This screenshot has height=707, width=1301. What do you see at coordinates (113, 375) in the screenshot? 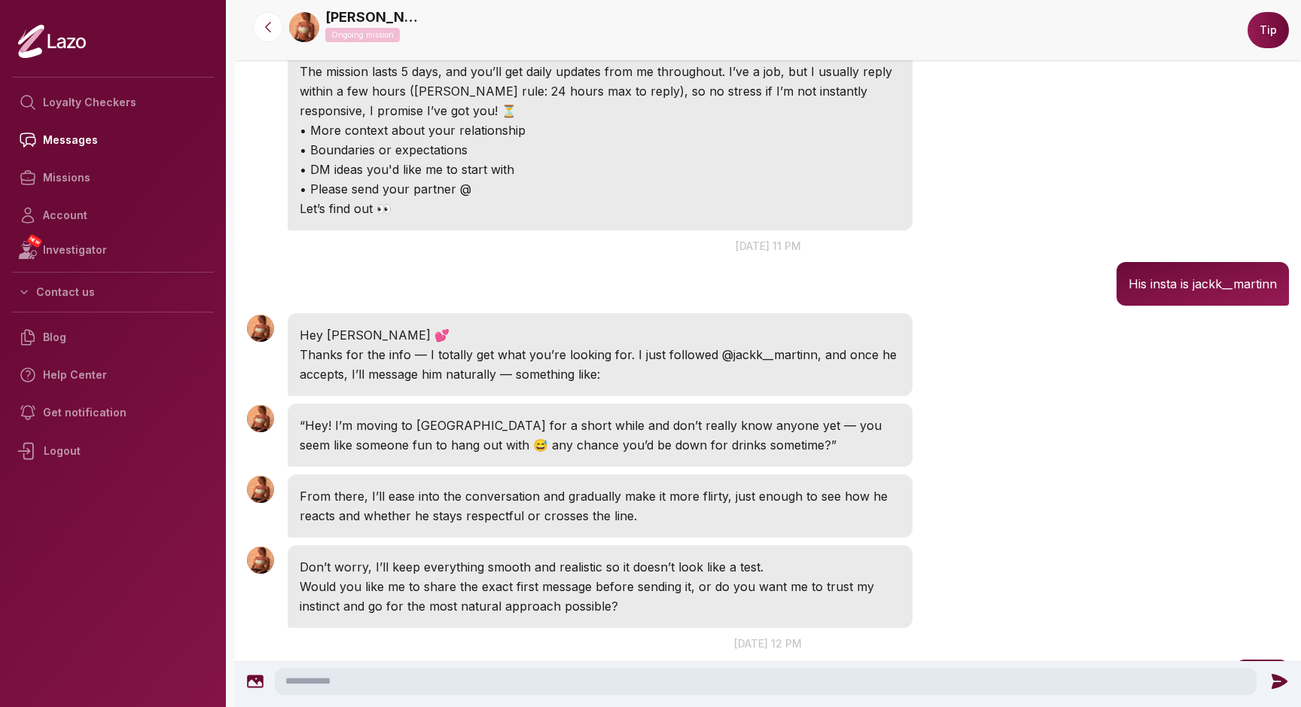
I see `a: Help Center` at bounding box center [113, 375].